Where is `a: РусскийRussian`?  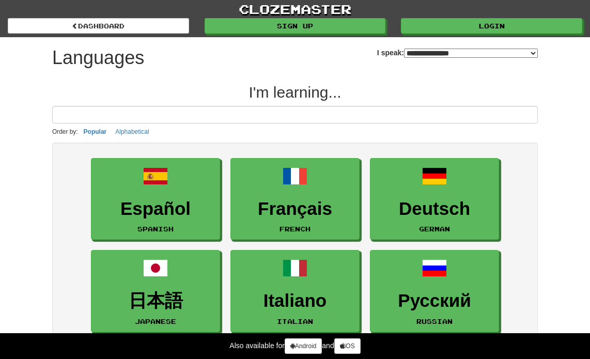
a: РусскийRussian is located at coordinates (434, 291).